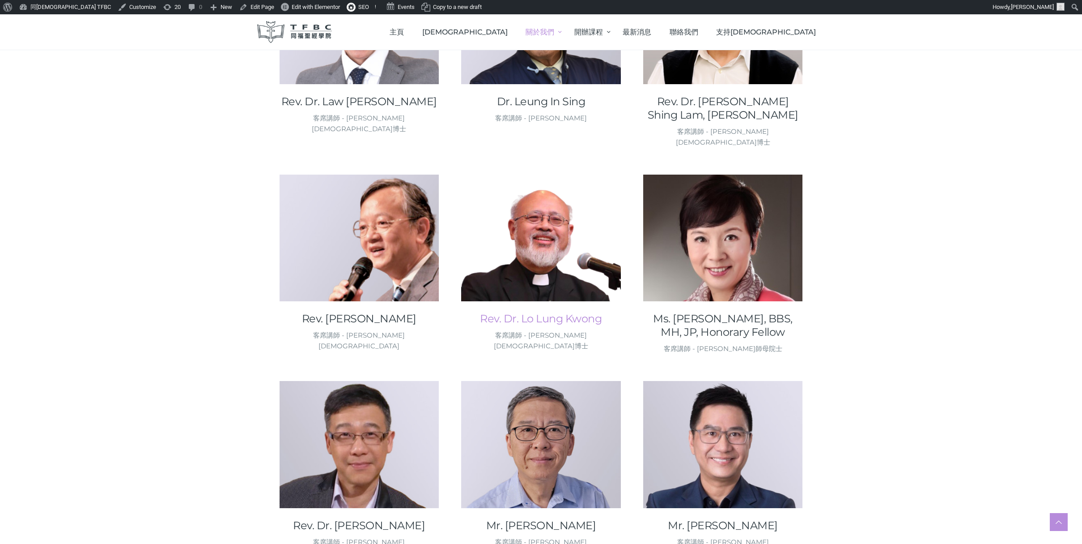  I want to click on span: 開辦課程, so click(589, 32).